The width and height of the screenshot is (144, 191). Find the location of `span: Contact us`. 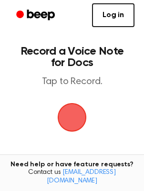

span: Contact us is located at coordinates (72, 177).